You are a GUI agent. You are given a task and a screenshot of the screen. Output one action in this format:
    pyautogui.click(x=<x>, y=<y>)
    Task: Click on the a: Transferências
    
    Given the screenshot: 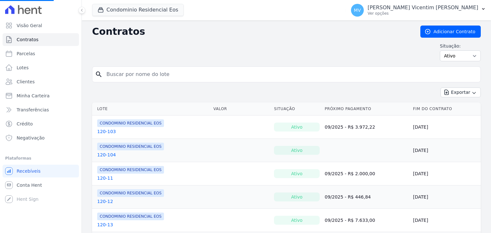 What is the action you would take?
    pyautogui.click(x=41, y=110)
    